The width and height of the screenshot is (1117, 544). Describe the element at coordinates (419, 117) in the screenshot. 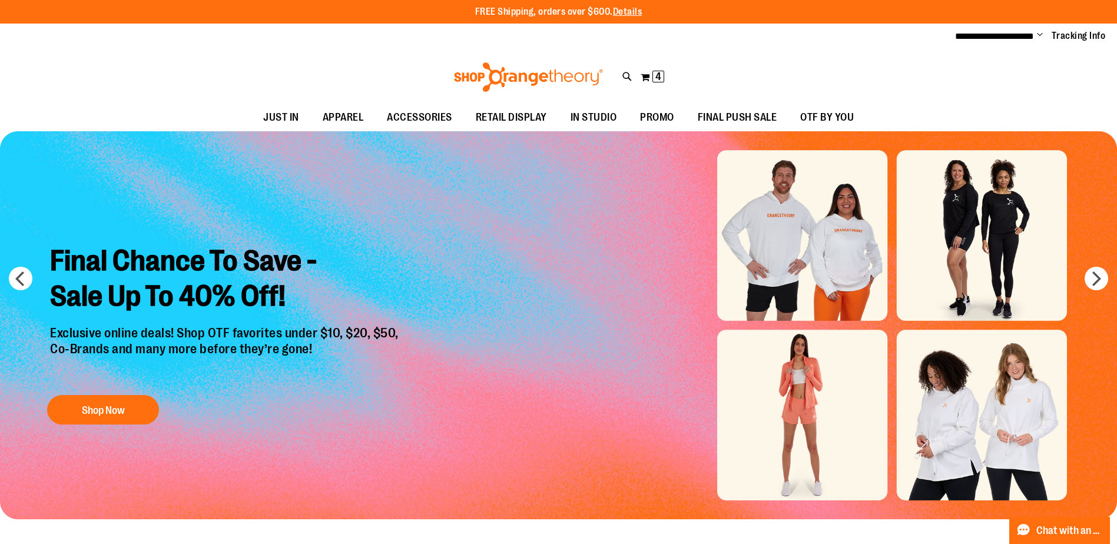

I see `span: ACCESSORIES` at that location.